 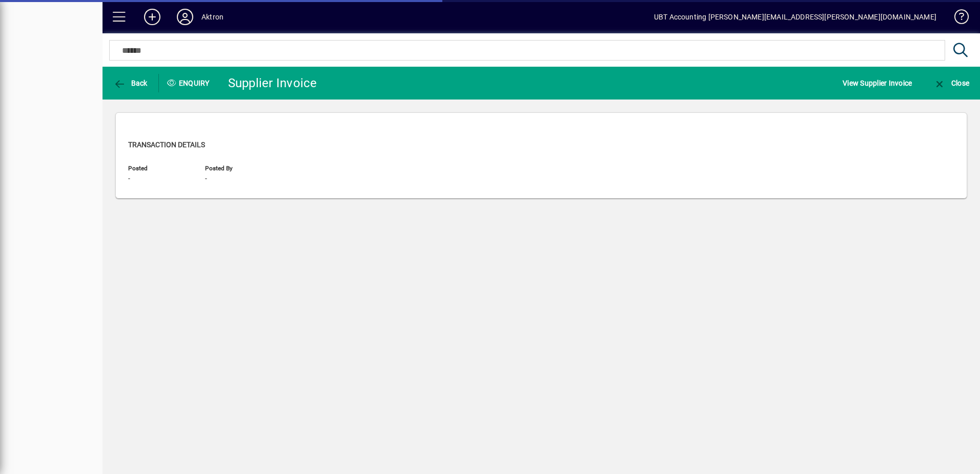 I want to click on button: Profile, so click(x=185, y=17).